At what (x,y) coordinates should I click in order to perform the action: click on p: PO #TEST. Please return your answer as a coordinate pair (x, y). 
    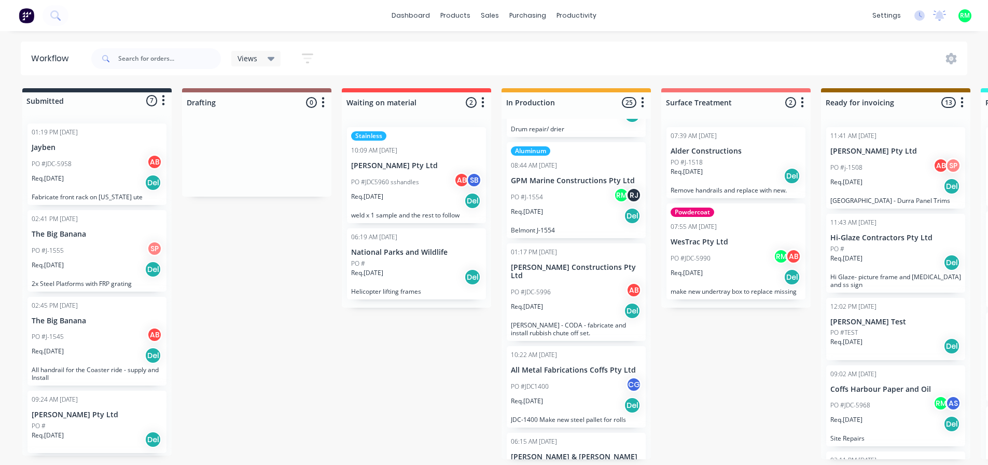
    Looking at the image, I should click on (844, 333).